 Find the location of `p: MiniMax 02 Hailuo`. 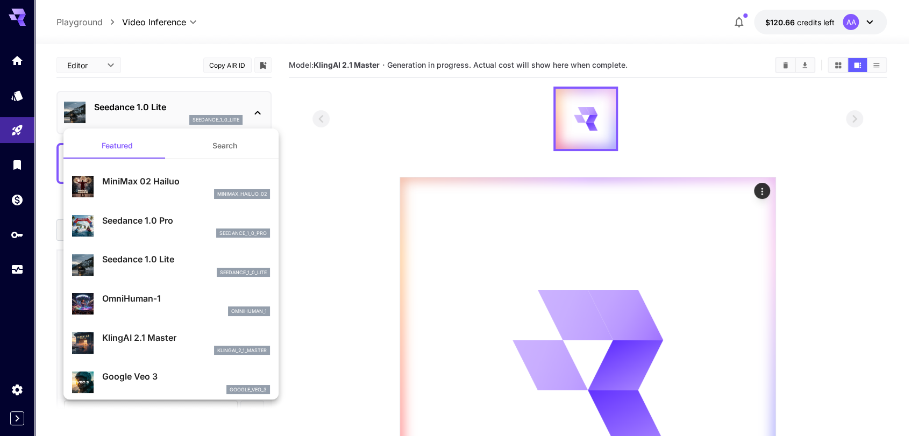

p: MiniMax 02 Hailuo is located at coordinates (186, 181).